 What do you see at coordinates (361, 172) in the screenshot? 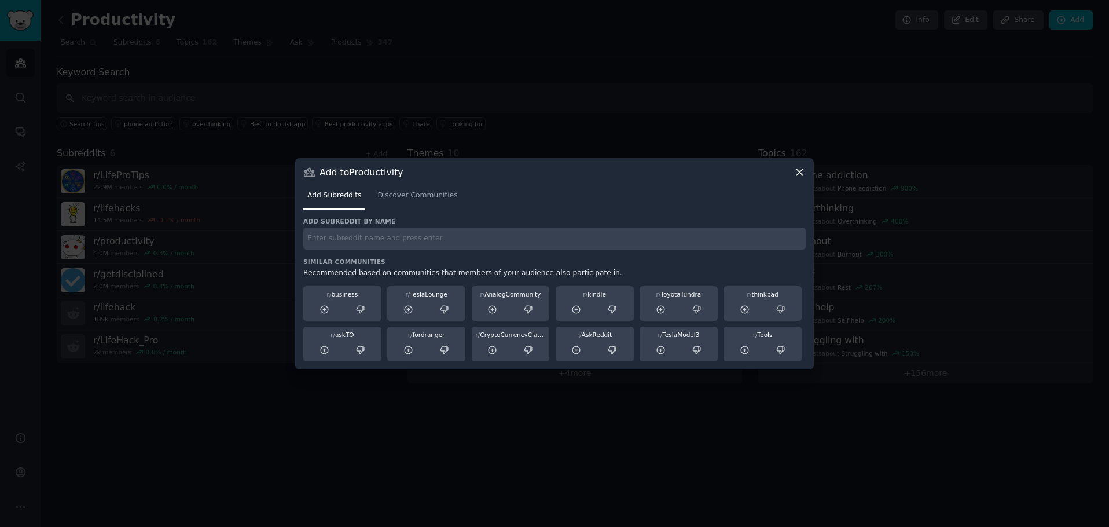
I see `h3: Add to Productivity` at bounding box center [361, 172].